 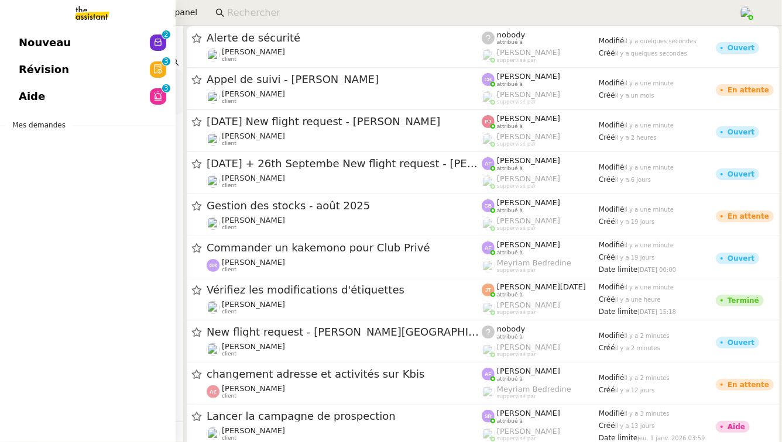 What do you see at coordinates (344, 248) in the screenshot?
I see `span: Commander un kakemono pour Club Privé` at bounding box center [344, 248].